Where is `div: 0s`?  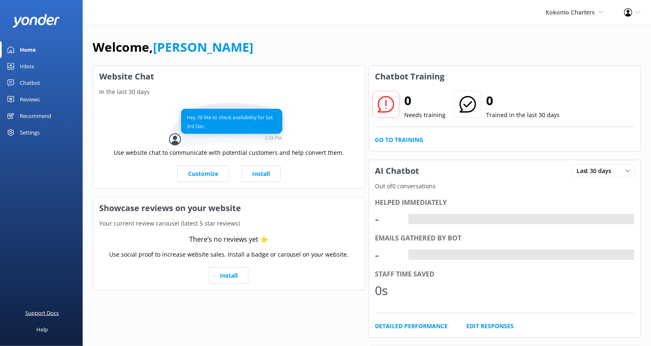
div: 0s is located at coordinates (388, 290).